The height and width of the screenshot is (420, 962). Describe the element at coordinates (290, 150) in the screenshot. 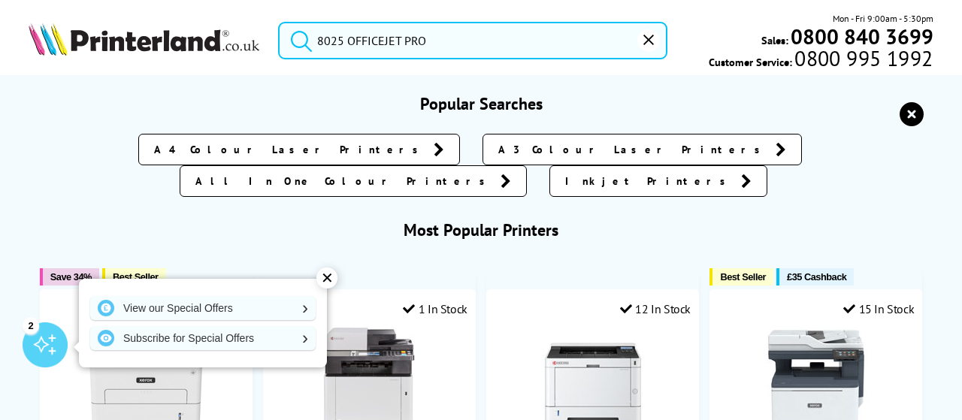

I see `span: A4 Colour Laser Printers` at that location.